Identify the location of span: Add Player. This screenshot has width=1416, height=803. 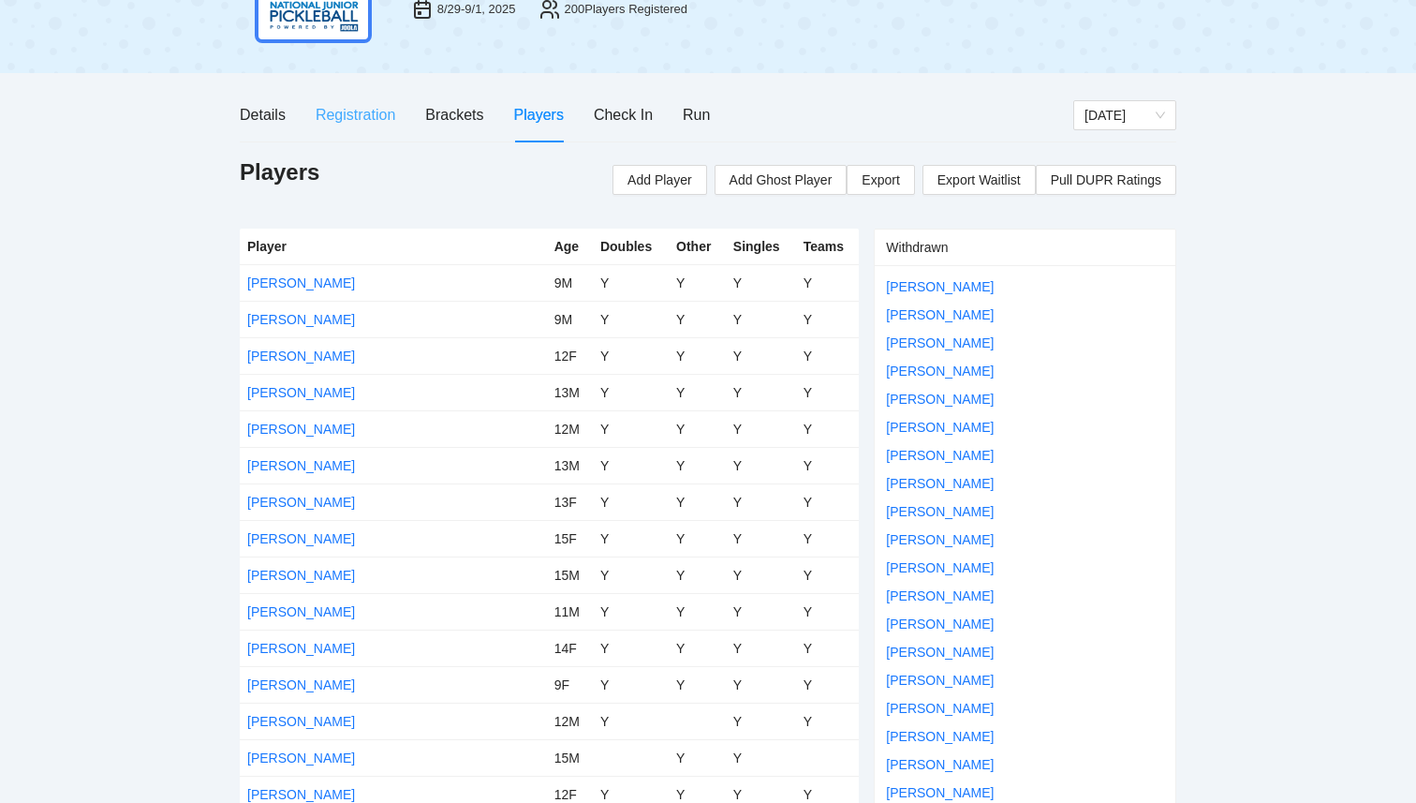
(659, 180).